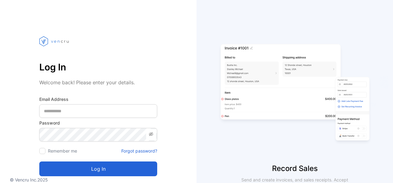 Image resolution: width=393 pixels, height=183 pixels. Describe the element at coordinates (295, 168) in the screenshot. I see `p: Record Sales` at that location.